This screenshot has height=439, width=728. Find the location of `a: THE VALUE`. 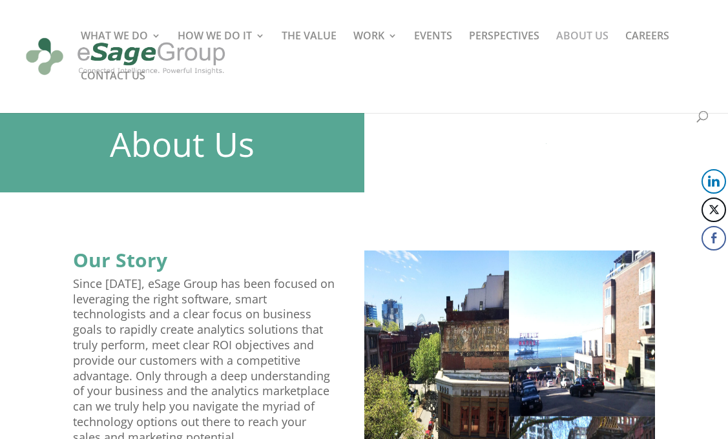

a: THE VALUE is located at coordinates (309, 51).